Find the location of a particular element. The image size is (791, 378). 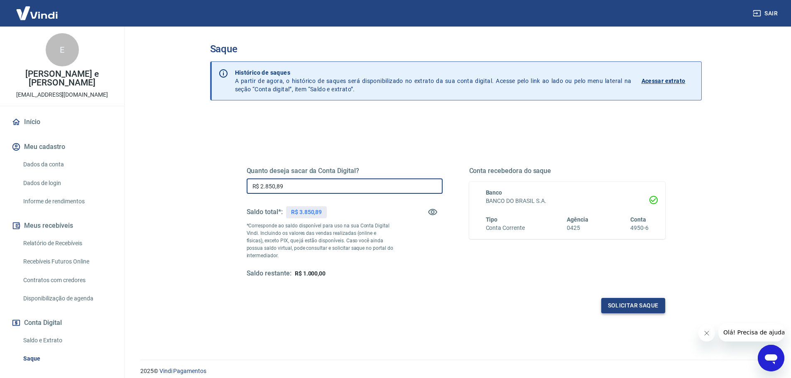

button: Solicitar saque is located at coordinates (633, 306).